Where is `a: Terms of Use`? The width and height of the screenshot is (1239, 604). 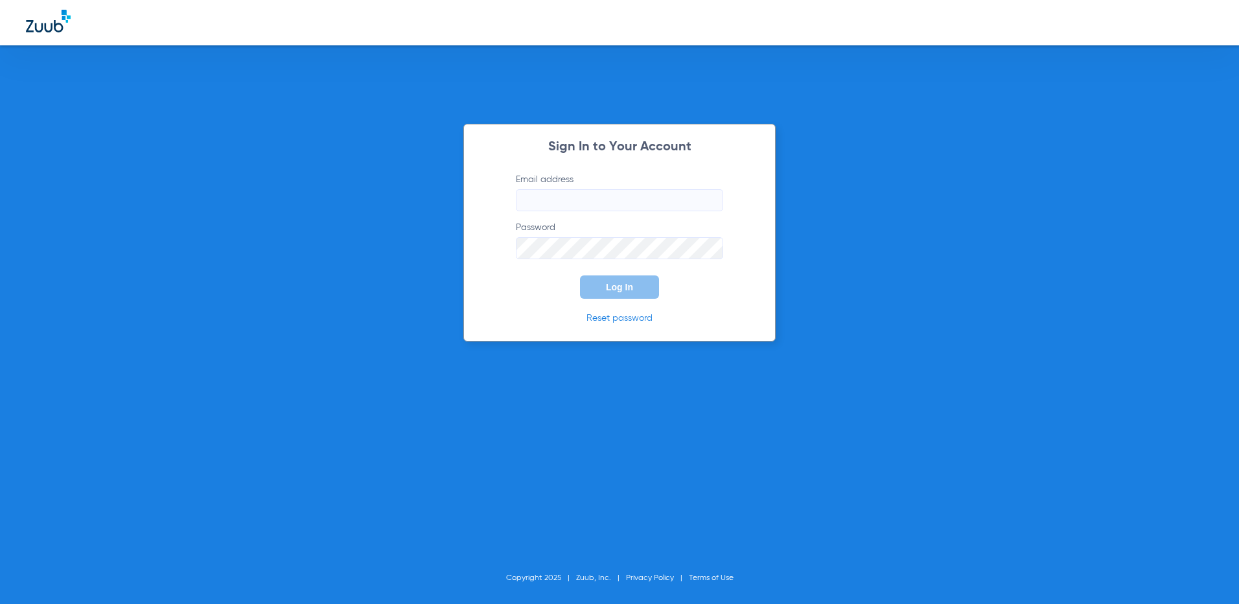
a: Terms of Use is located at coordinates (711, 578).